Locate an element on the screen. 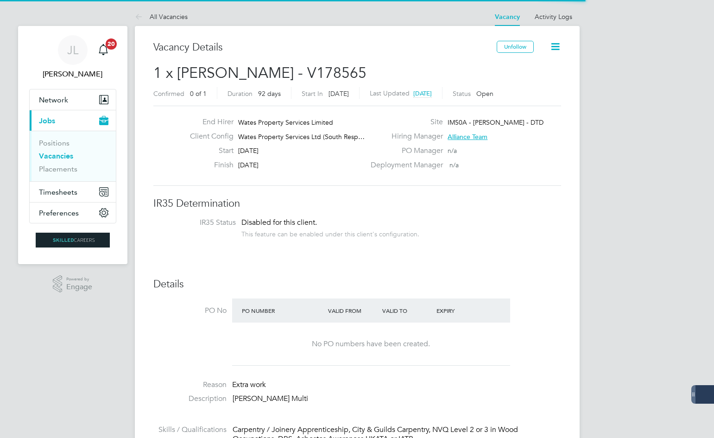  label: End Hirer is located at coordinates (208, 122).